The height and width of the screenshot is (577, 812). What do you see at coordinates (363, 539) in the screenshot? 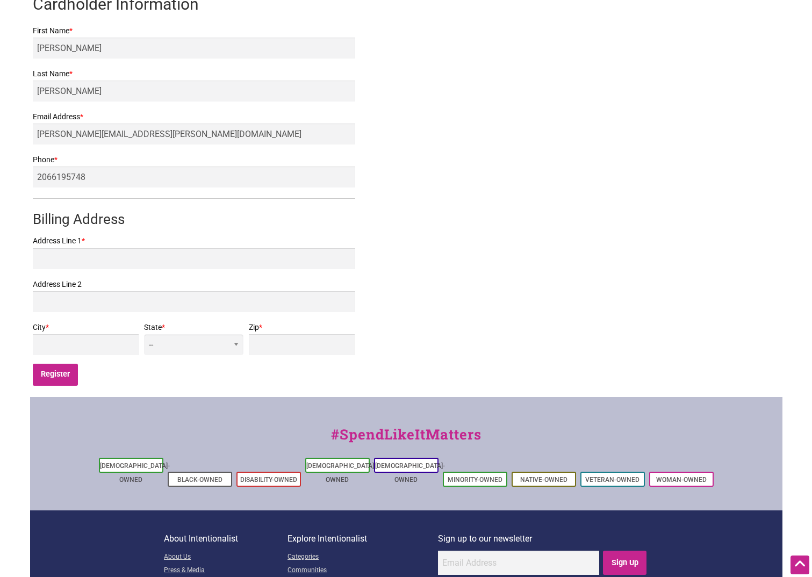
I see `p: Explore Intentionalist` at bounding box center [363, 539].